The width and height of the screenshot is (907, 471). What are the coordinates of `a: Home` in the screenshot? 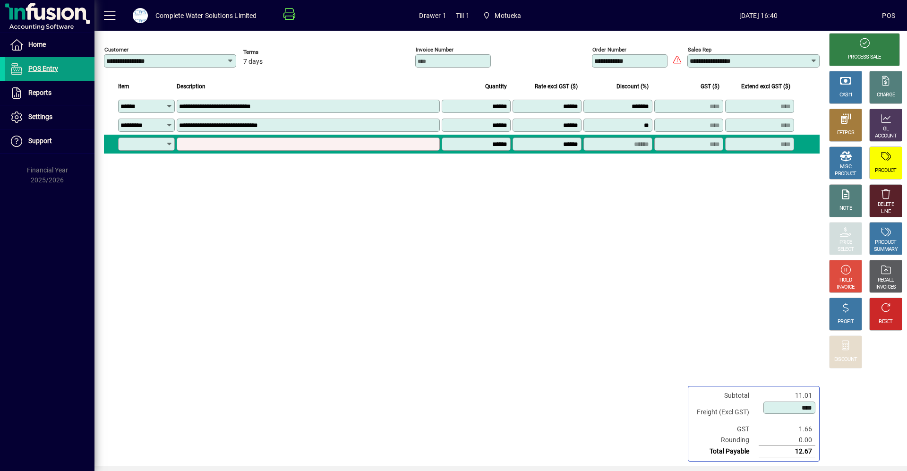 It's located at (50, 45).